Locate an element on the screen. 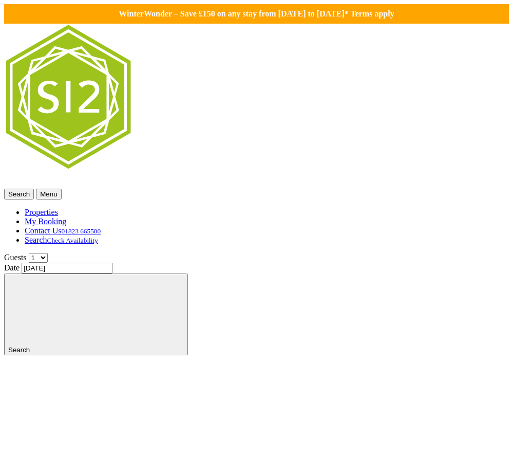  small: 01823 665500 is located at coordinates (81, 231).